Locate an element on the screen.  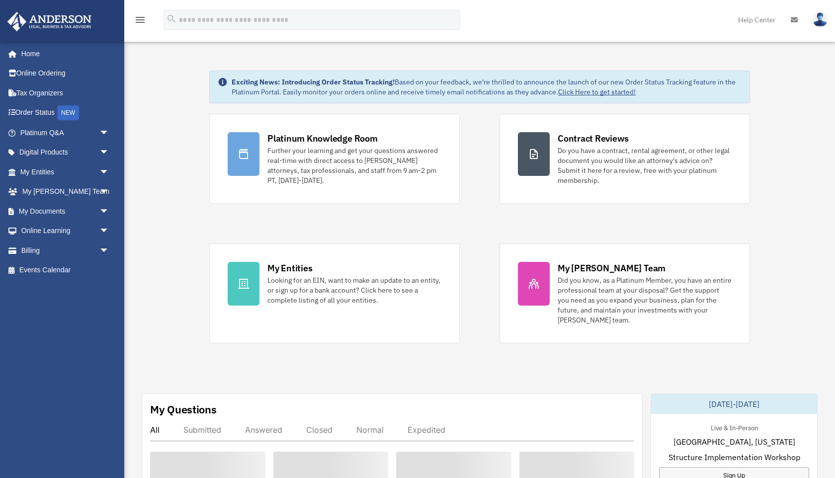
div: Closed is located at coordinates (319, 430).